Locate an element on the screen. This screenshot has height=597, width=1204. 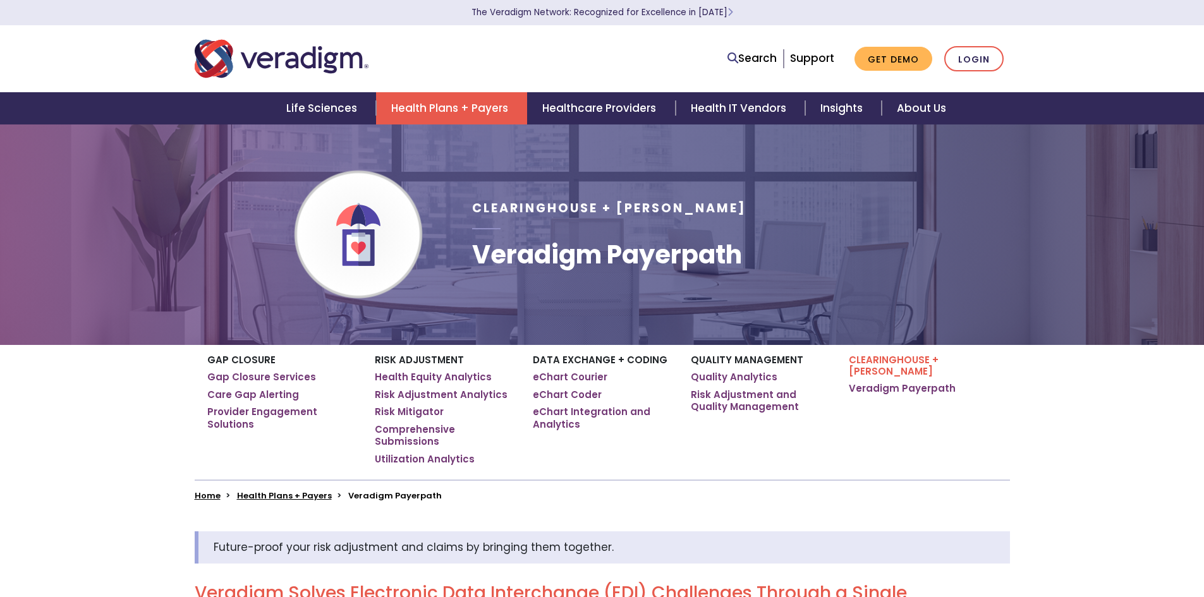
img: Veradigm logo is located at coordinates (281, 59).